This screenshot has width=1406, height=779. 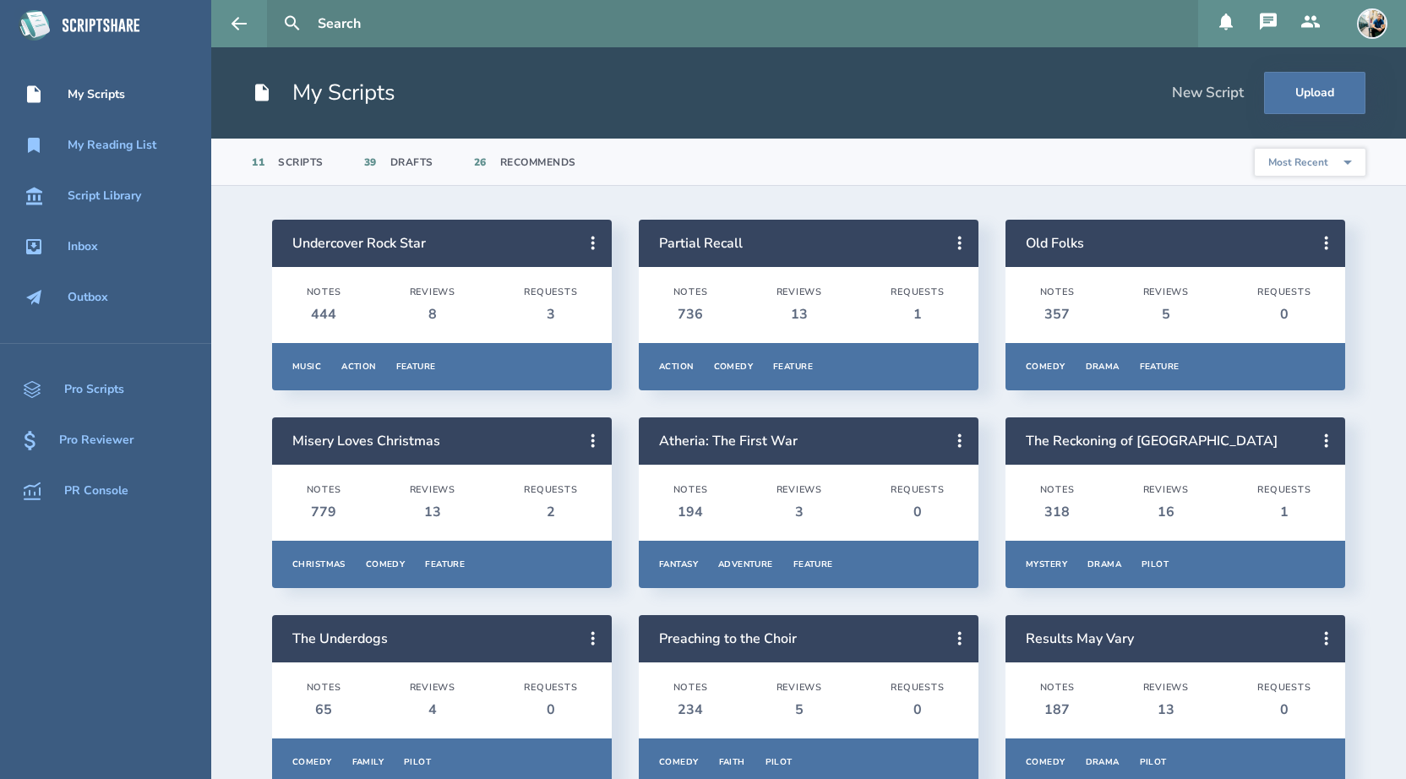 I want to click on div: 5, so click(x=799, y=710).